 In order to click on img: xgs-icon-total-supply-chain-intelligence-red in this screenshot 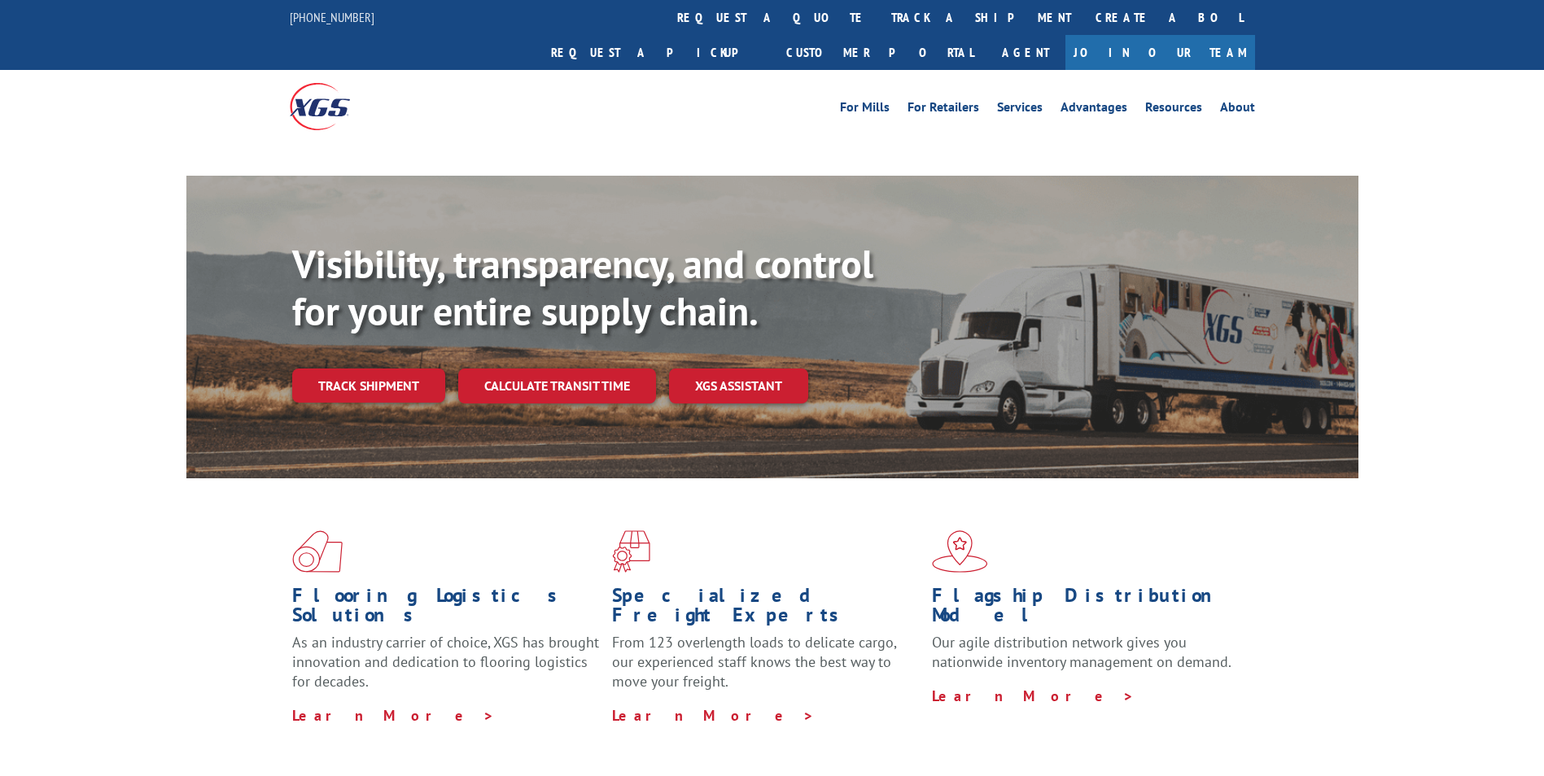, I will do `click(317, 552)`.